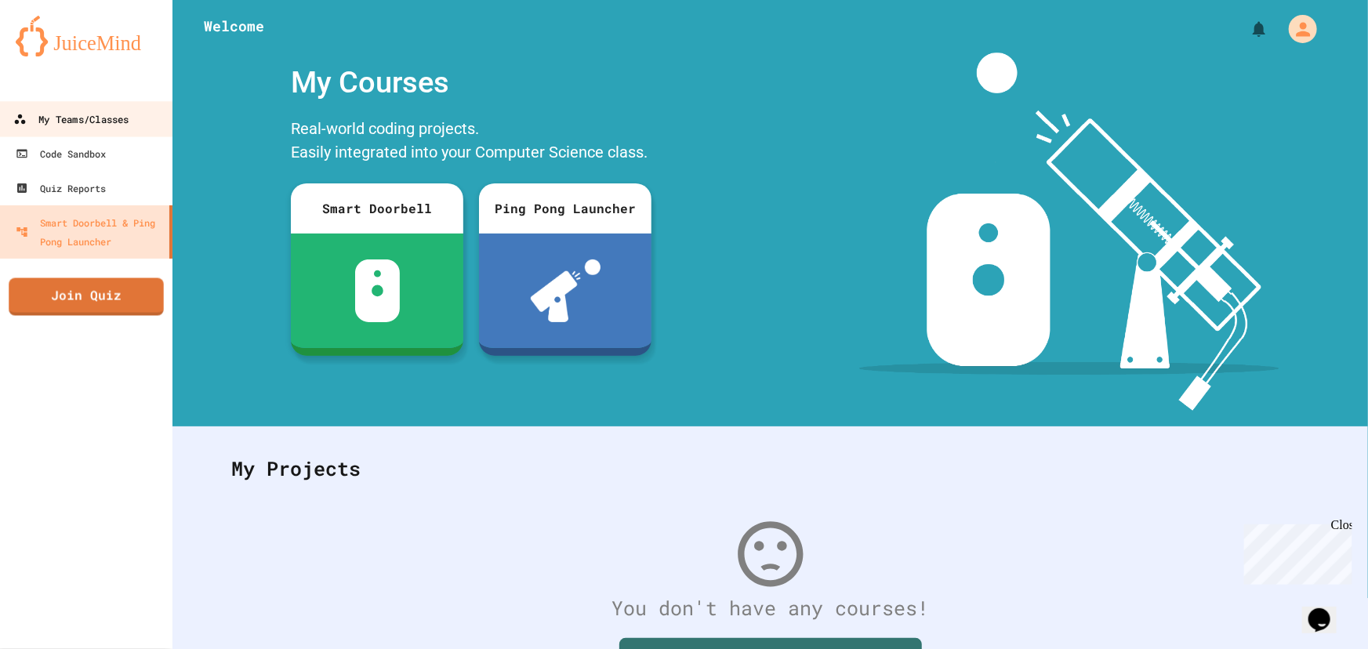  Describe the element at coordinates (89, 232) in the screenshot. I see `div: Smart Doorbell & Ping Pong Launcher` at that location.